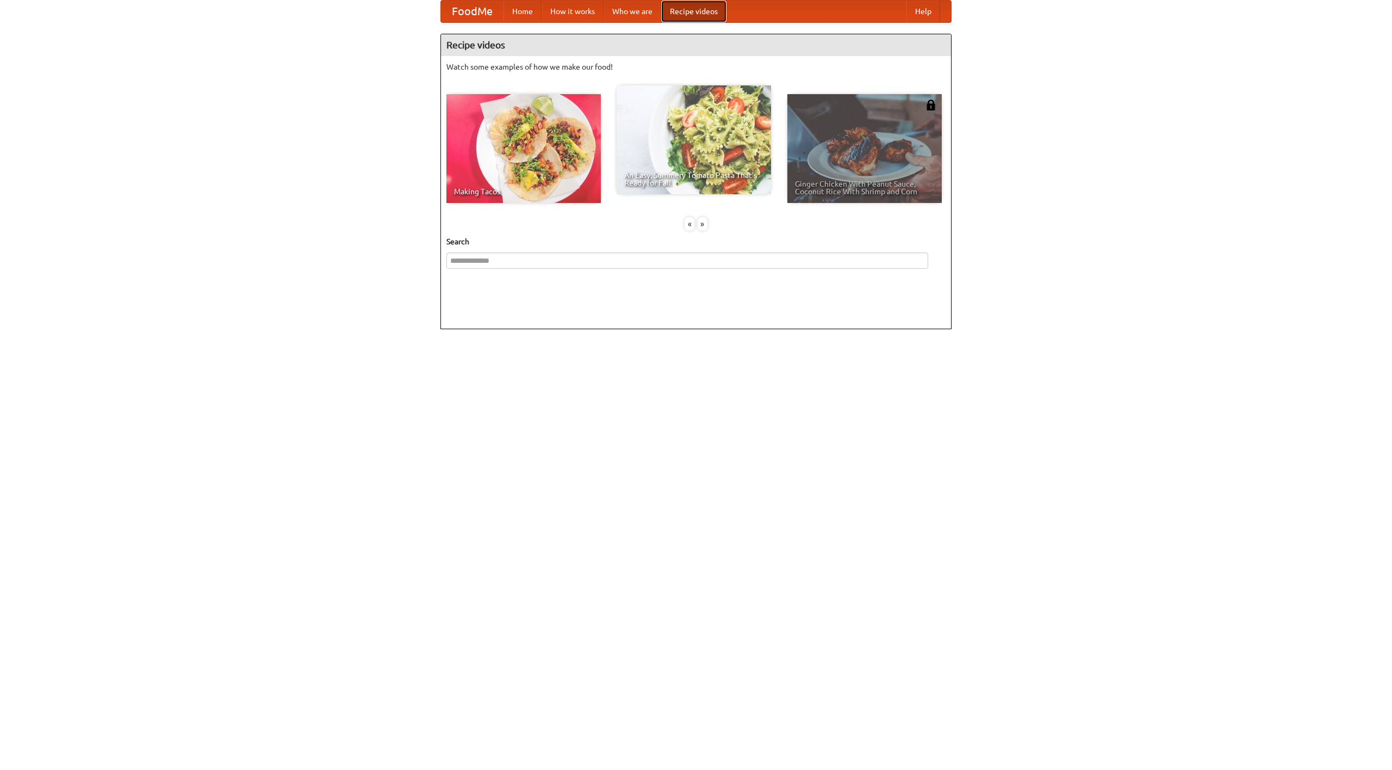 The height and width of the screenshot is (770, 1392). What do you see at coordinates (573, 11) in the screenshot?
I see `a: How it works` at bounding box center [573, 11].